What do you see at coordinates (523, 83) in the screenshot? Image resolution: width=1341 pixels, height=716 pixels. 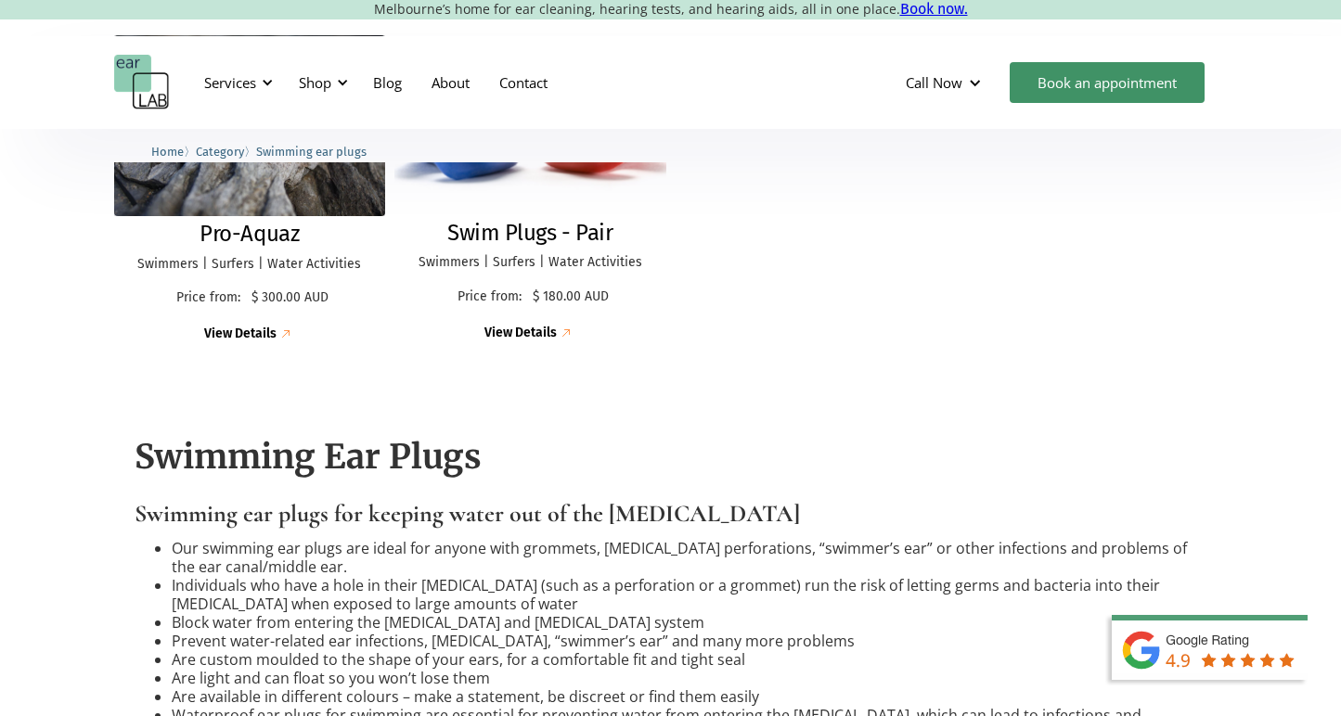 I see `a: Contact` at bounding box center [523, 83].